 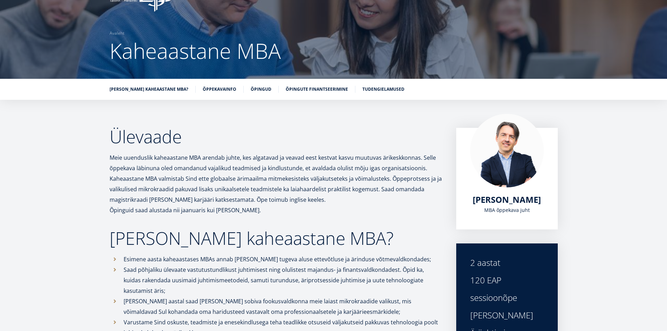 What do you see at coordinates (507, 263) in the screenshot?
I see `div: 2 aastat` at bounding box center [507, 263].